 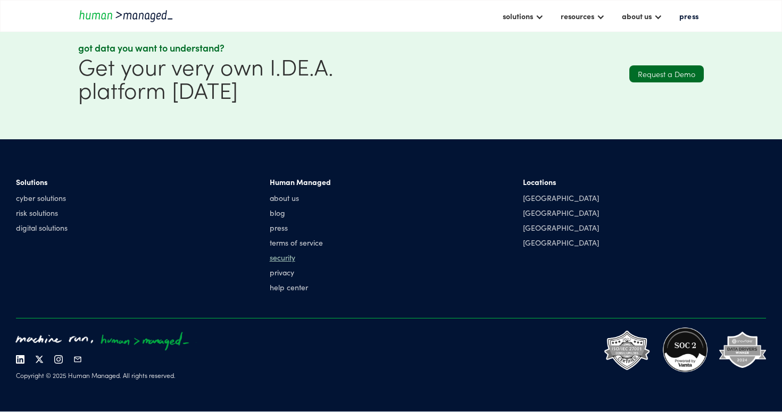 I want to click on a: digital solutions, so click(x=41, y=228).